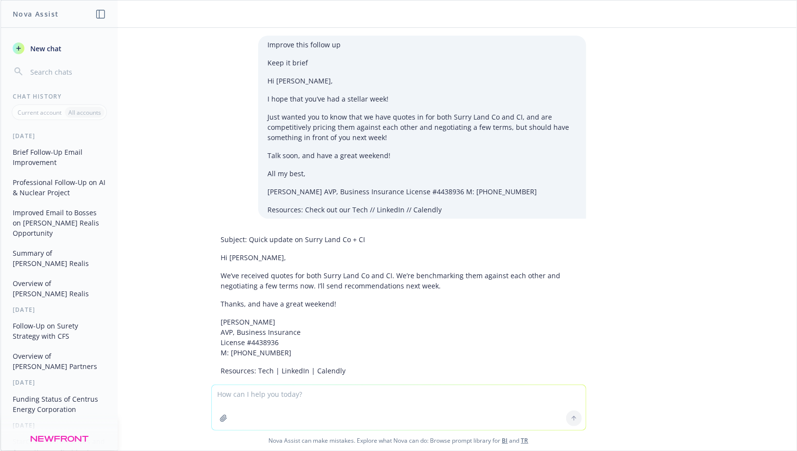 The image size is (797, 451). I want to click on button: Follow-Up on Surety Strategy with CFS, so click(59, 331).